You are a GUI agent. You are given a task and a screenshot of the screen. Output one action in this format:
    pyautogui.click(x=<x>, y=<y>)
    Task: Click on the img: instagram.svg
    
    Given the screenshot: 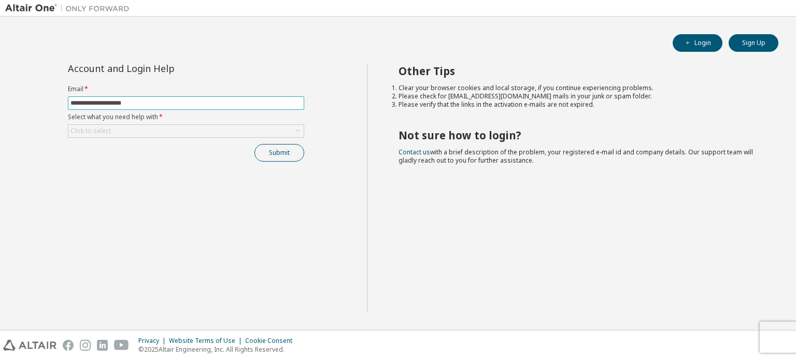 What is the action you would take?
    pyautogui.click(x=85, y=345)
    